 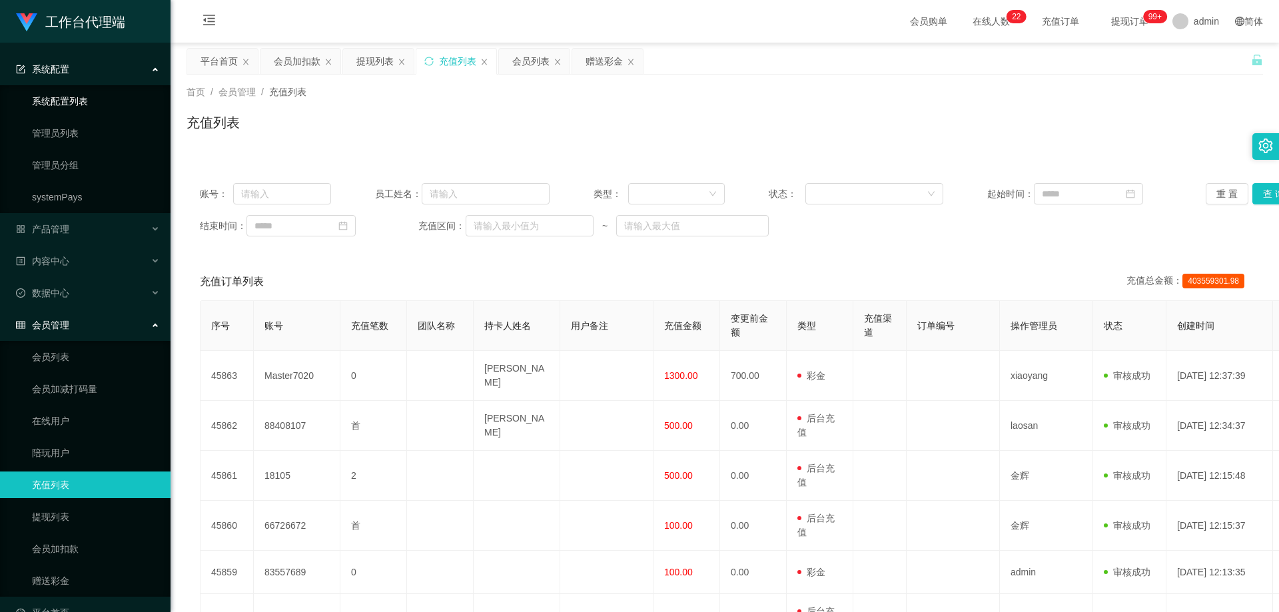 I want to click on a: systemPays, so click(x=96, y=197).